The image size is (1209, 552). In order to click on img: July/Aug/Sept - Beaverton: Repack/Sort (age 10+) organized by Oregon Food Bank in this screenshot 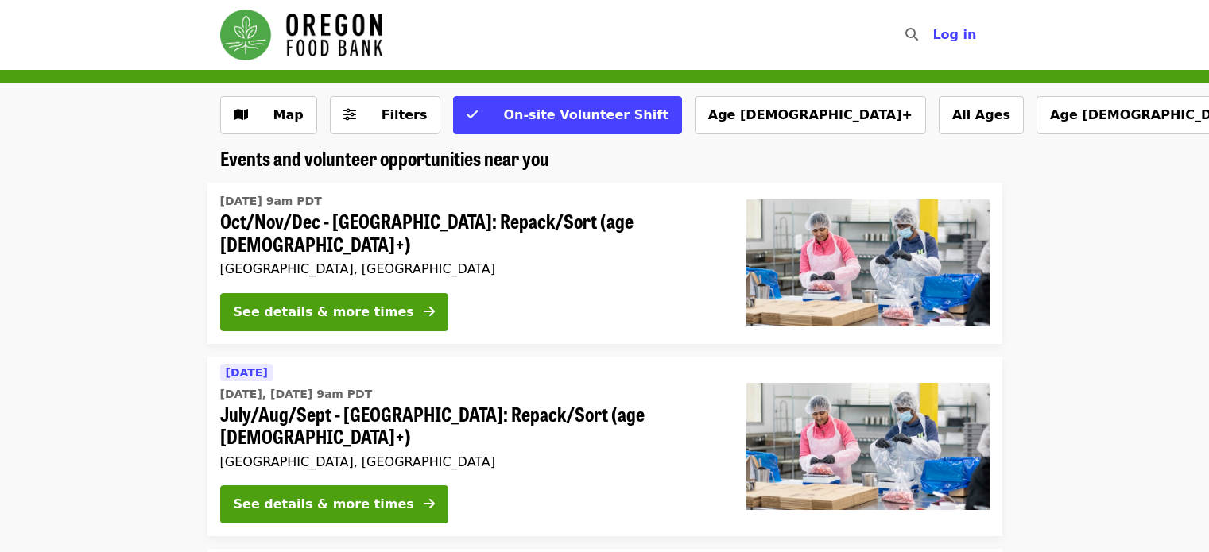, I will do `click(868, 447)`.